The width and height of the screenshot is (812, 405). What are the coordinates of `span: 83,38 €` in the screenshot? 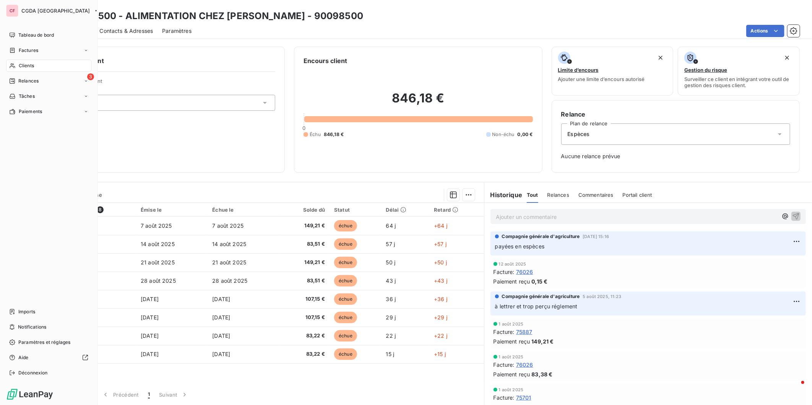 It's located at (542, 374).